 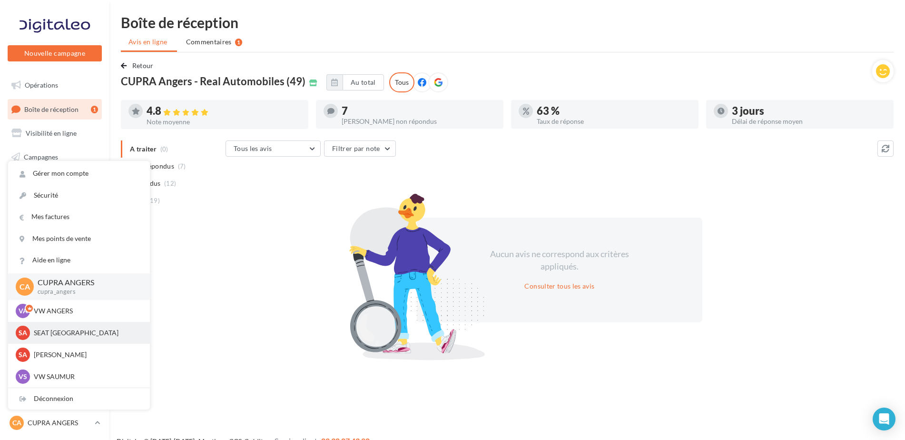 I want to click on div: Déconnexion, so click(x=79, y=398).